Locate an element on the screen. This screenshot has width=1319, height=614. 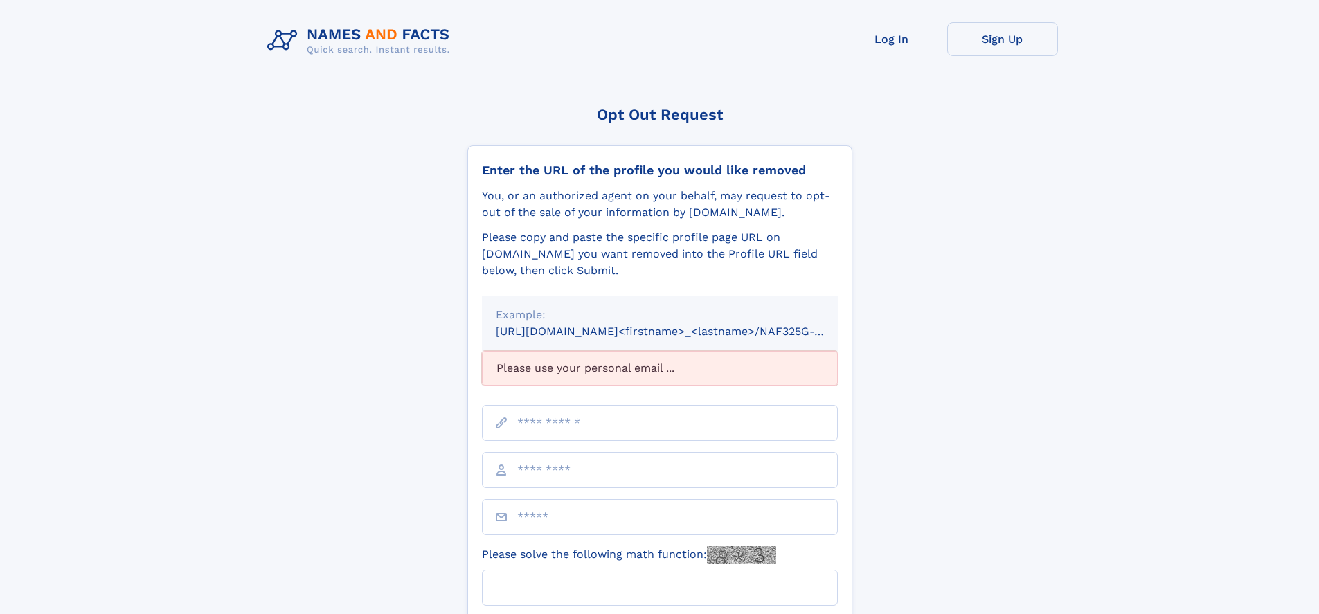
div: You, or an authorized agent on your behalf, may request to opt-out of the sale of your informatio... is located at coordinates (660, 204).